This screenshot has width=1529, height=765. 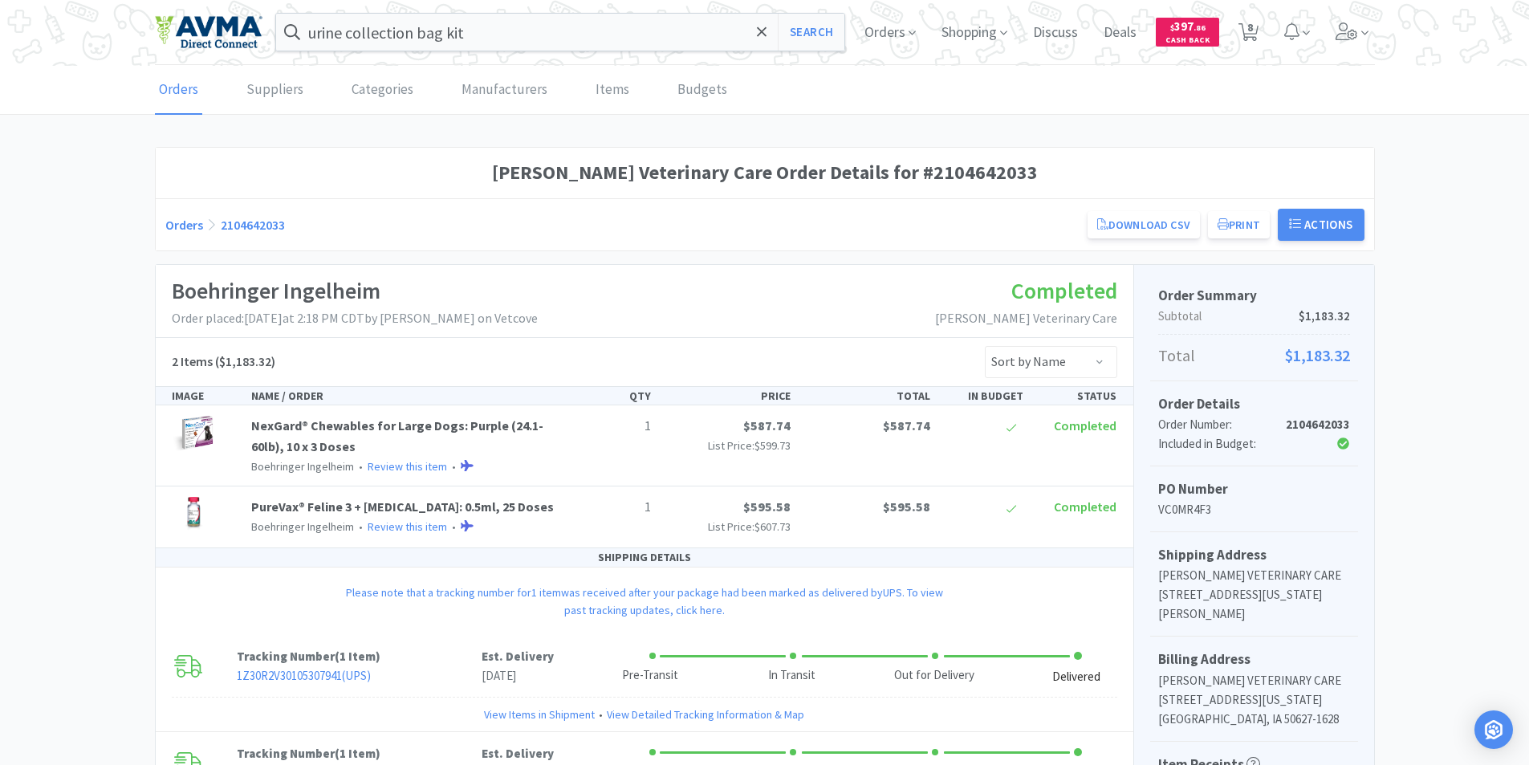 I want to click on a: 1Z30R2V30105307941(UPS), so click(x=303, y=675).